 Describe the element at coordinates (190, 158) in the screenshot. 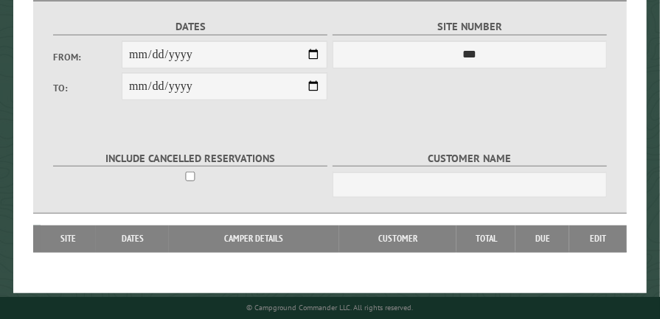

I see `label: Include Cancelled Reservations` at that location.